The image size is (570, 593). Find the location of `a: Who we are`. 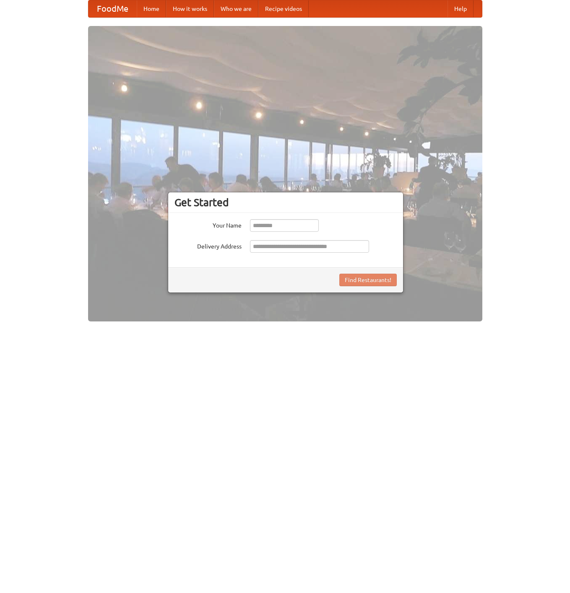

a: Who we are is located at coordinates (236, 9).